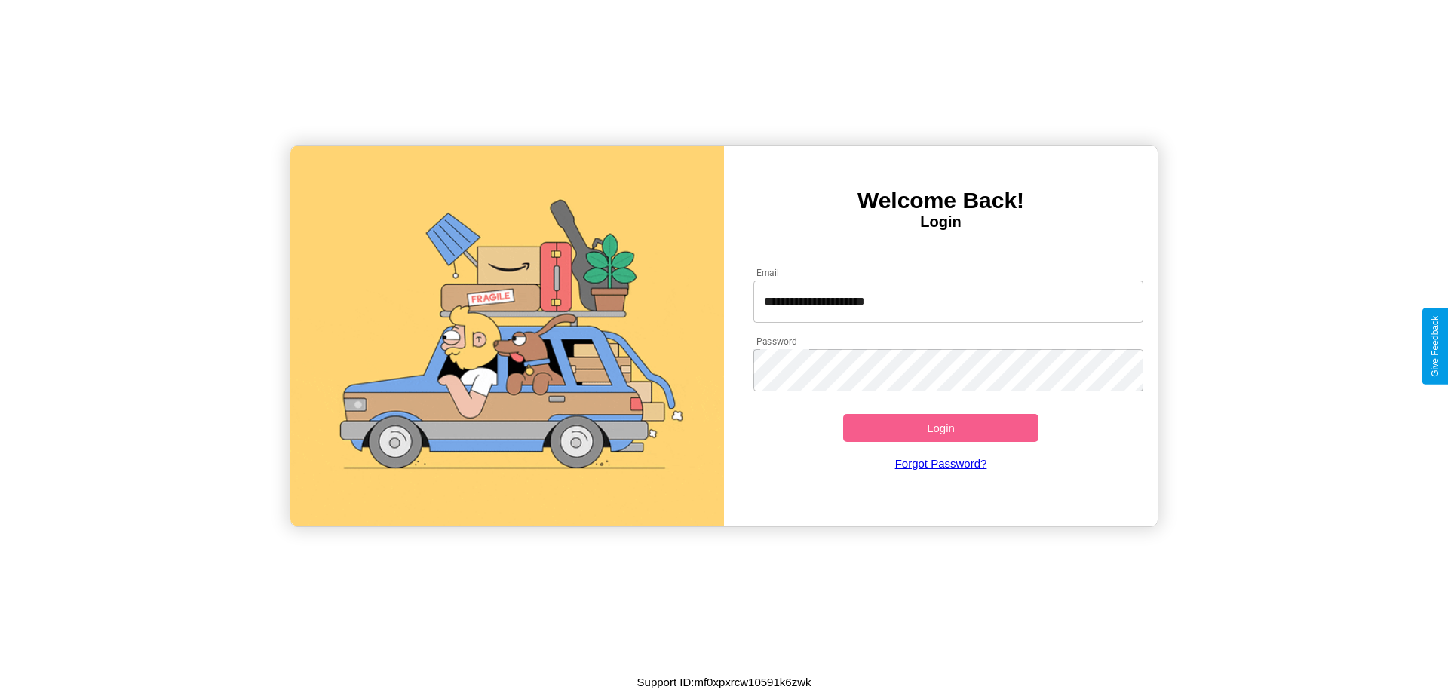 The image size is (1448, 693). What do you see at coordinates (940, 222) in the screenshot?
I see `h4: Login` at bounding box center [940, 222].